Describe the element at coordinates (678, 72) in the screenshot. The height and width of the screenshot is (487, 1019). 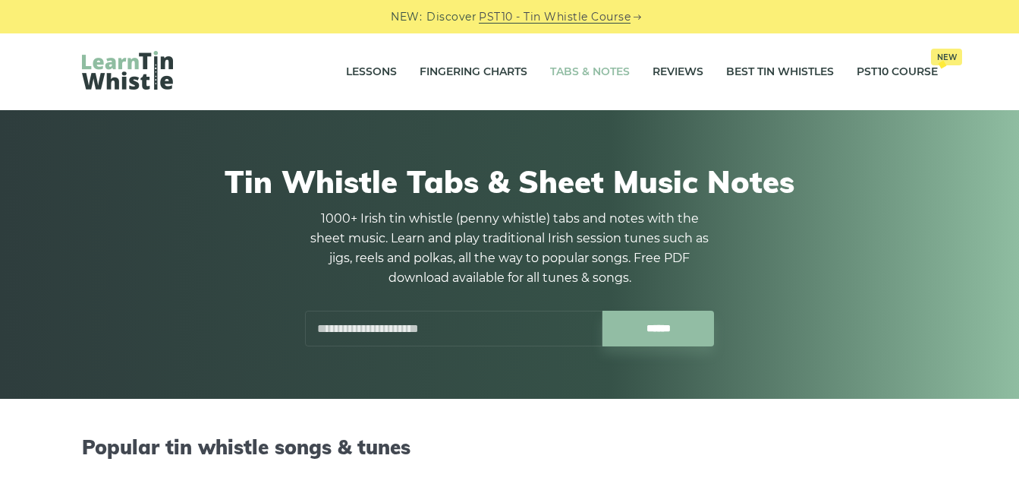
I see `a: Reviews` at that location.